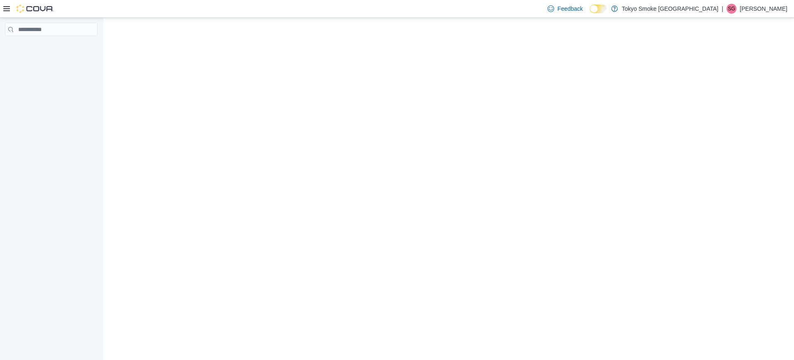  What do you see at coordinates (731, 9) in the screenshot?
I see `span: SG` at bounding box center [731, 9].